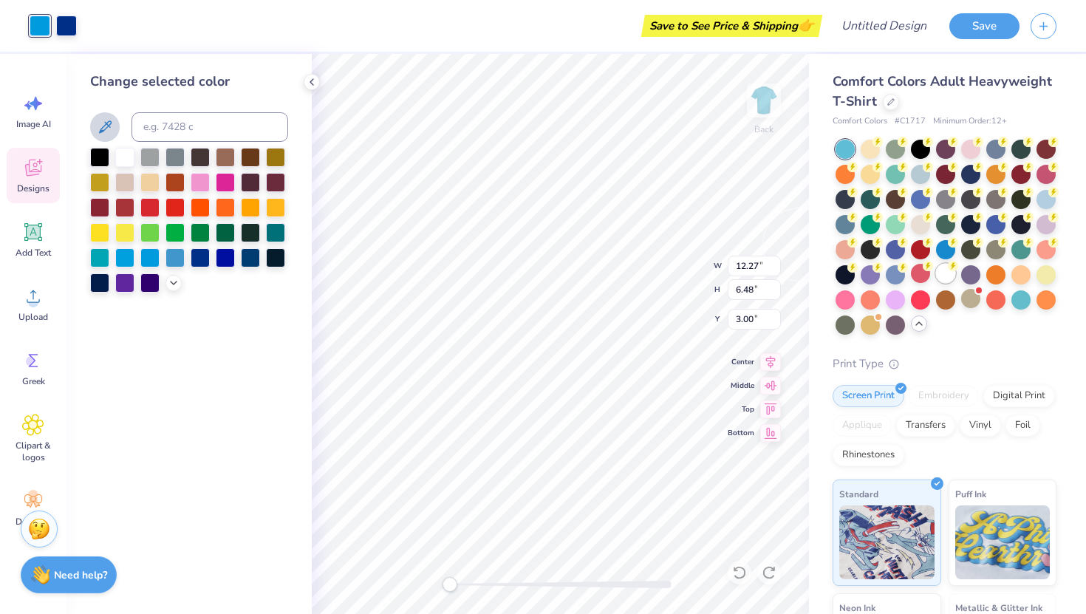 The image size is (1086, 614). I want to click on button: Save, so click(984, 26).